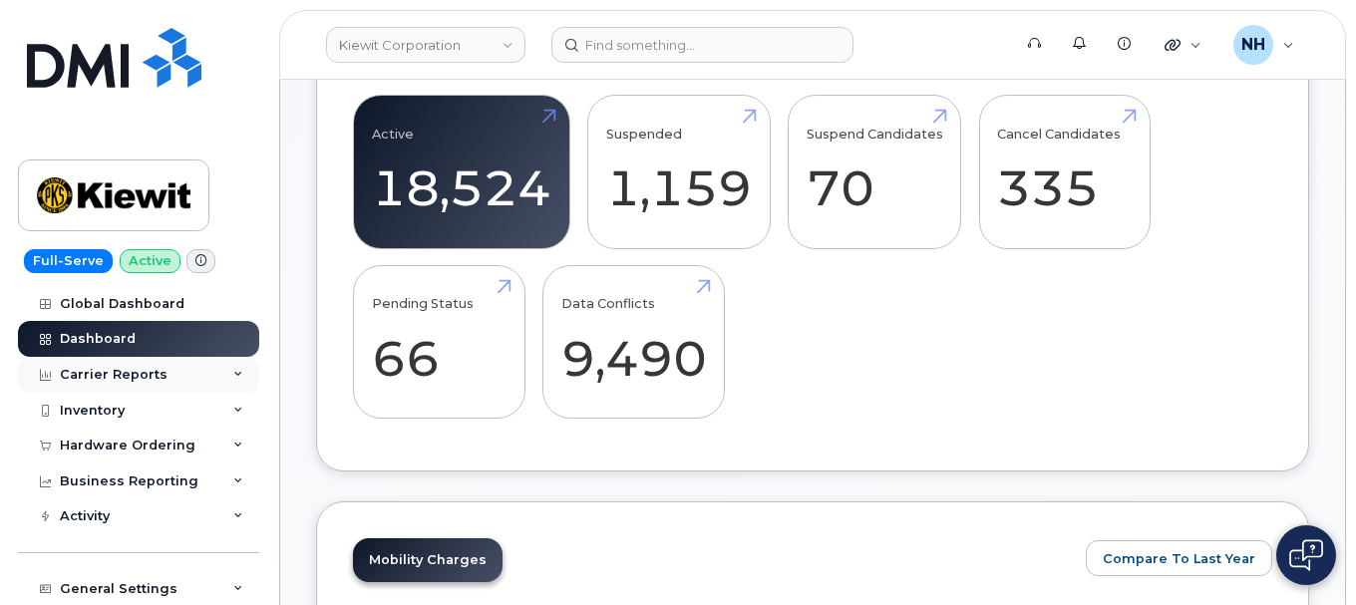  I want to click on a: Cancel Candidates 335, so click(1064, 172).